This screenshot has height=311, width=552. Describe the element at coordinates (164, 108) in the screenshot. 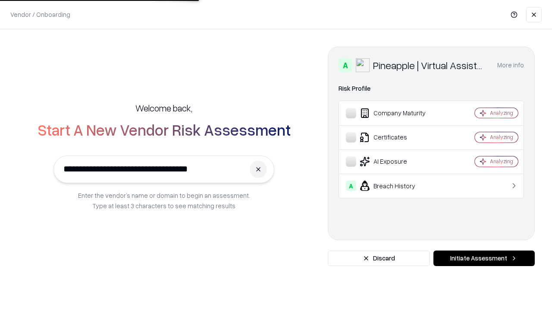

I see `h5: Welcome back,` at that location.